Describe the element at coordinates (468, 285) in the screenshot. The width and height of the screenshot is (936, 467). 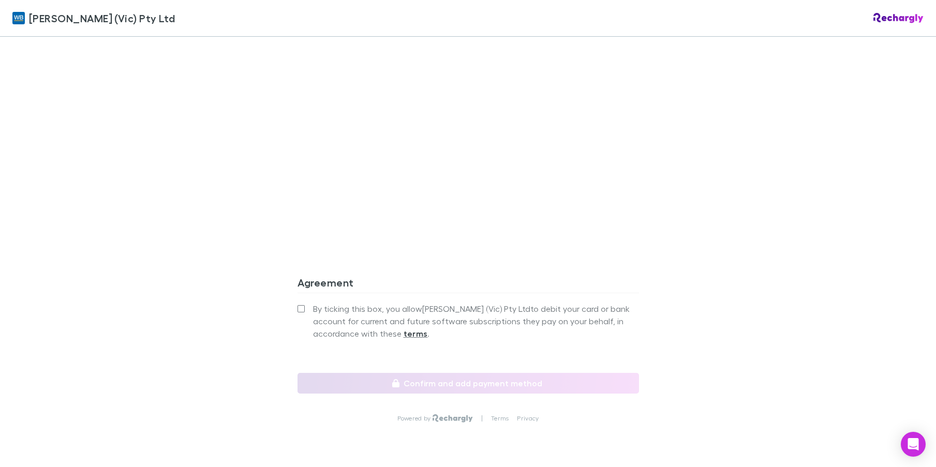
I see `h3: Agreement` at that location.